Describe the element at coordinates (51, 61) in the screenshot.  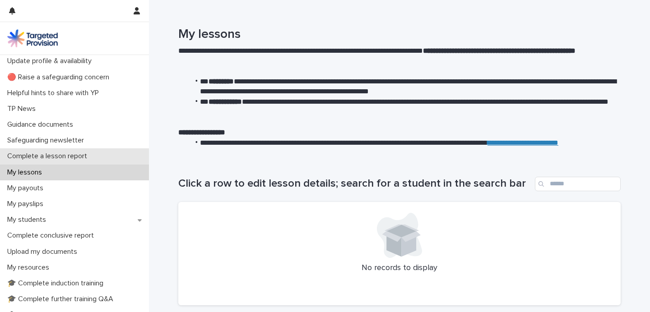
I see `p: Update profile & availability` at that location.